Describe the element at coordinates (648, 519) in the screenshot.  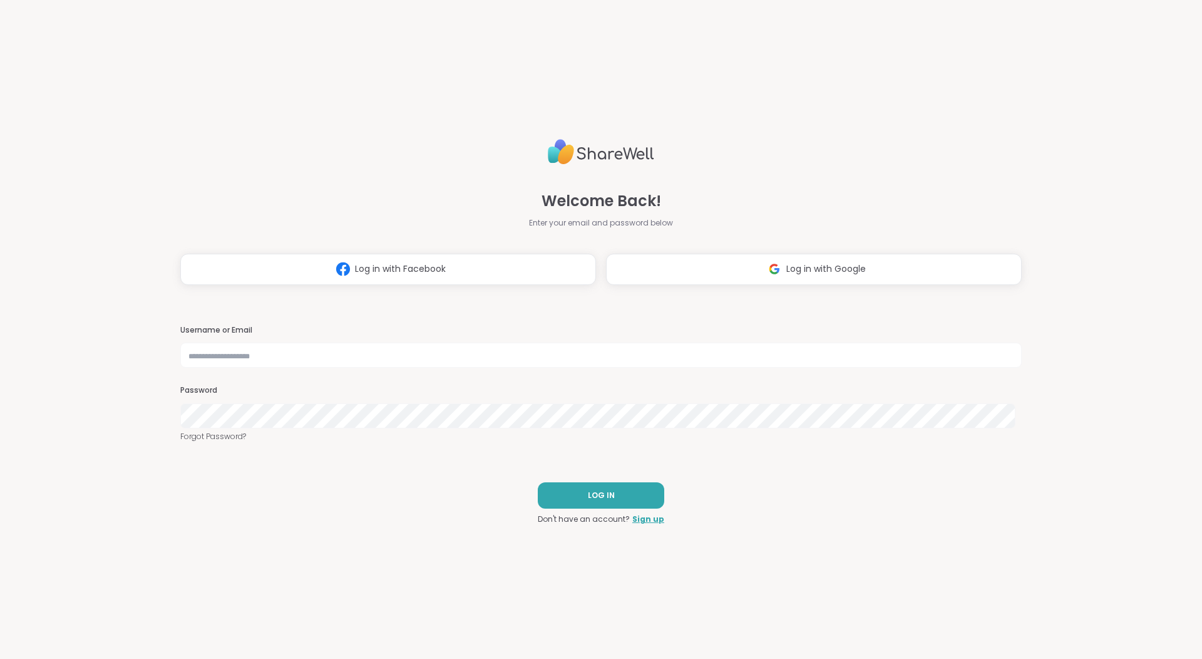
I see `a: Sign up` at that location.